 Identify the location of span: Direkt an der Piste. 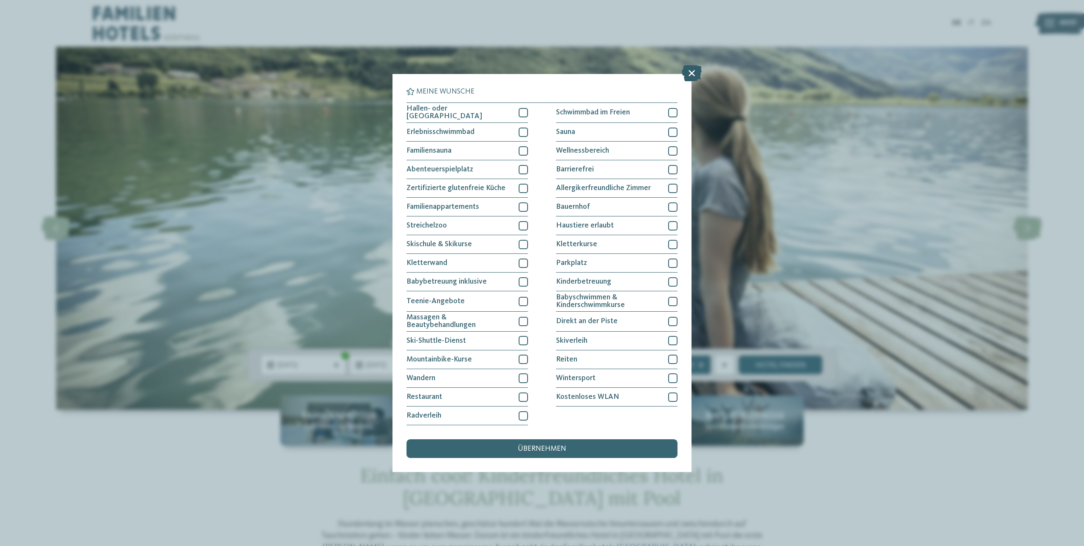
(587, 321).